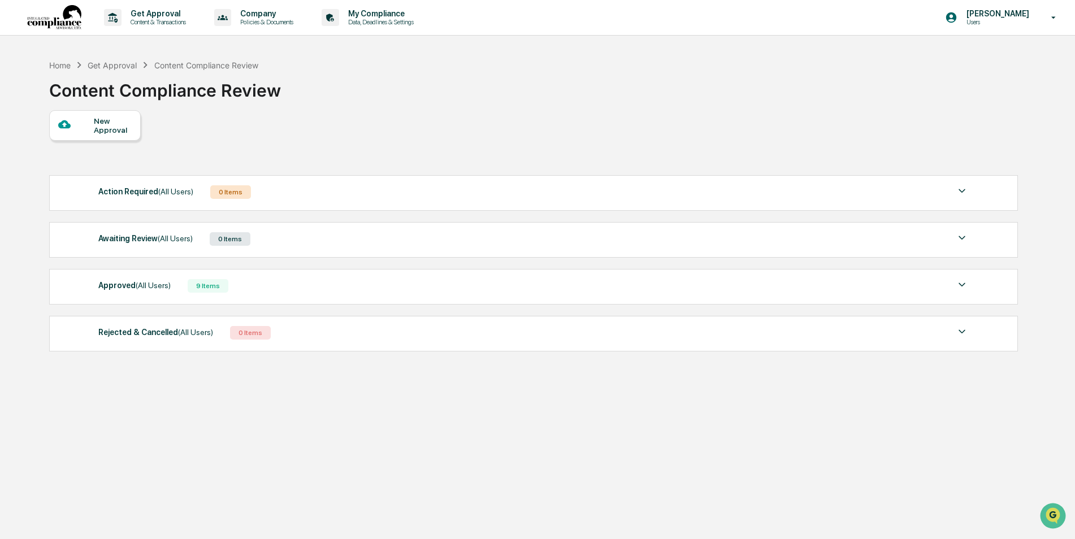  What do you see at coordinates (111, 148) in the screenshot?
I see `a: 🗄️Attestations` at bounding box center [111, 148].